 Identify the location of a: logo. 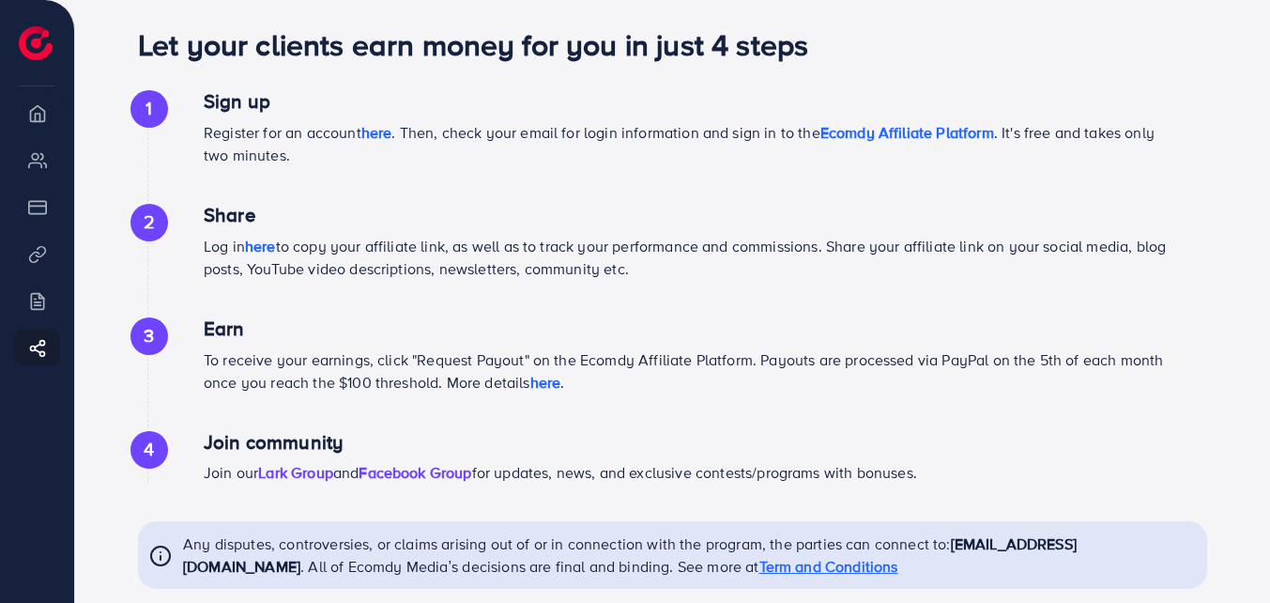
(36, 43).